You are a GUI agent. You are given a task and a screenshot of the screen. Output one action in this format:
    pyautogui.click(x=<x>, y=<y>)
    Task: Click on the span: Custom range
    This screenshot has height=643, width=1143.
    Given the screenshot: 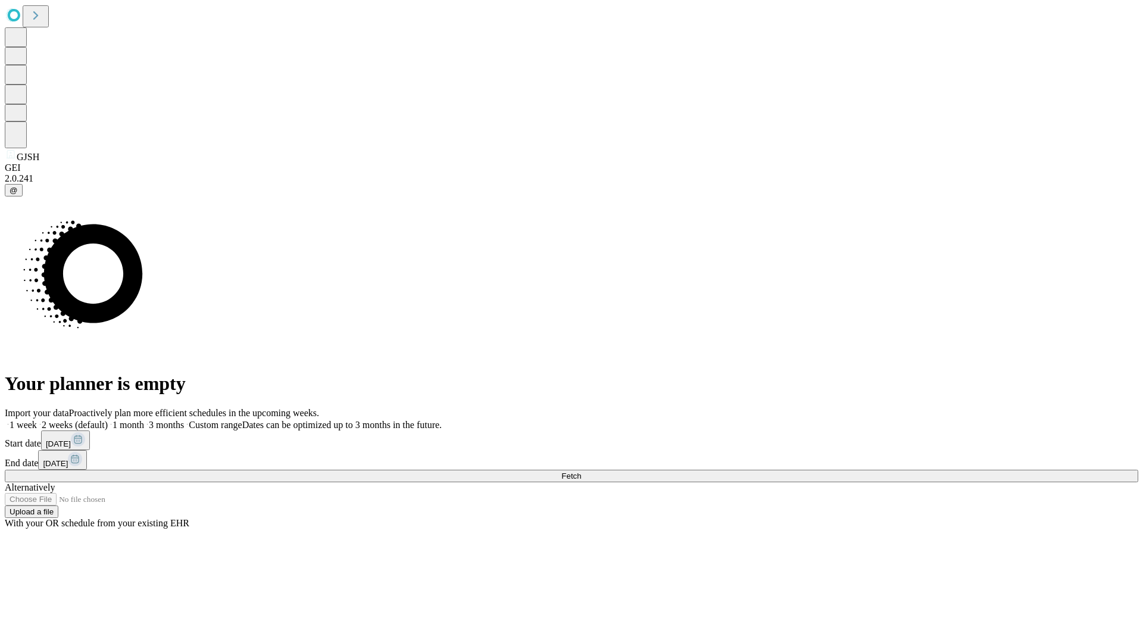 What is the action you would take?
    pyautogui.click(x=215, y=424)
    